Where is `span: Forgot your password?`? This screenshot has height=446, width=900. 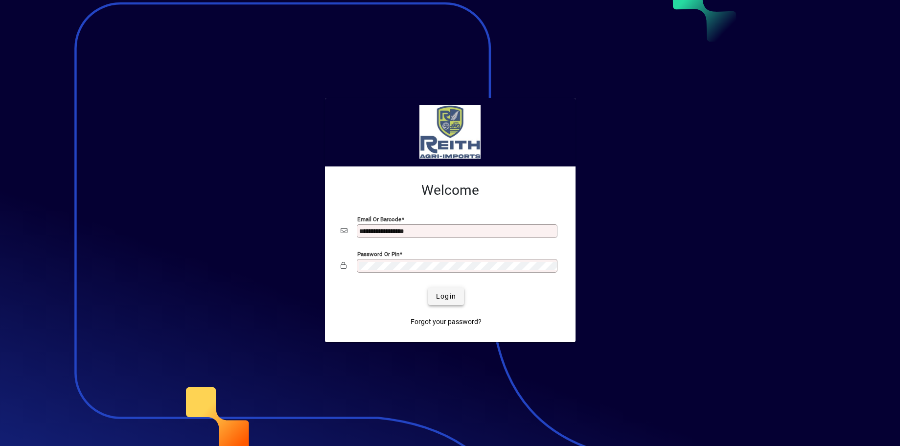 span: Forgot your password? is located at coordinates (446, 321).